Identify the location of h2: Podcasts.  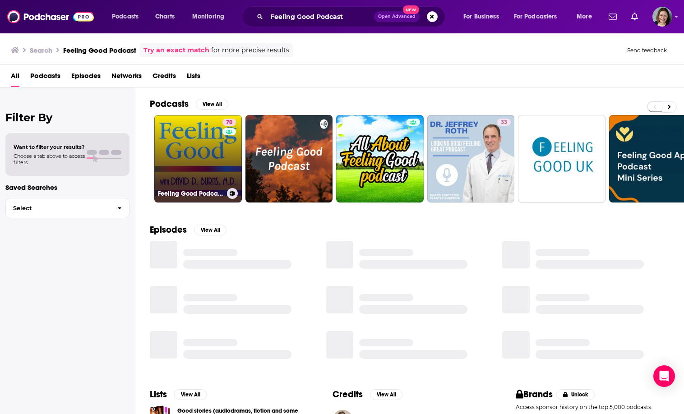
(169, 104).